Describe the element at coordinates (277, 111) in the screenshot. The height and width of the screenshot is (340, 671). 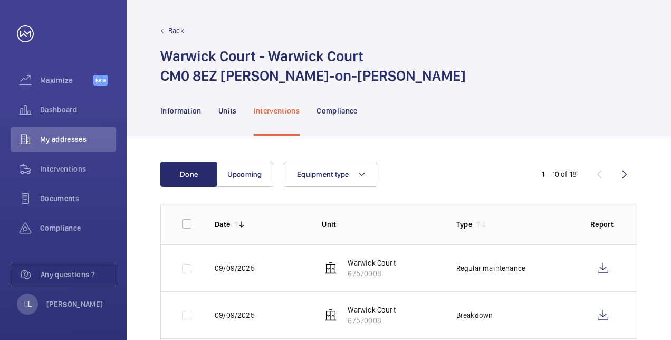
I see `p: Interventions` at that location.